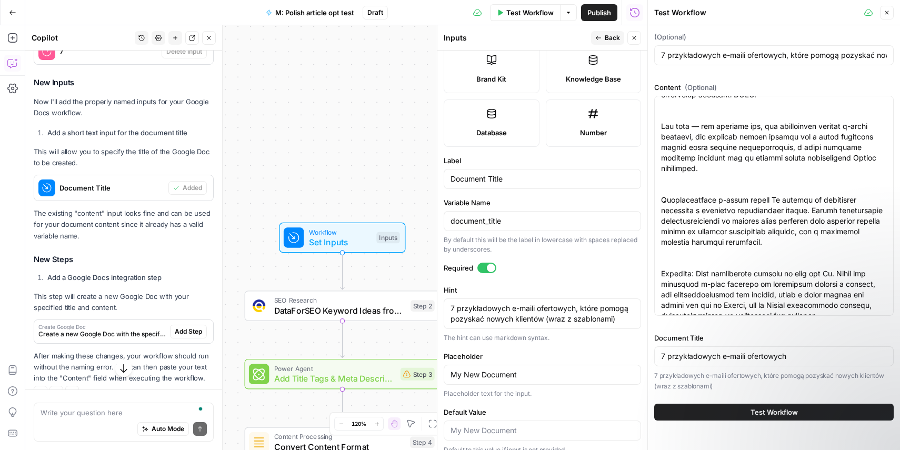 Image resolution: width=900 pixels, height=450 pixels. I want to click on img: qj0lddqgokrswkyaqb1p9cmo0sp5, so click(259, 306).